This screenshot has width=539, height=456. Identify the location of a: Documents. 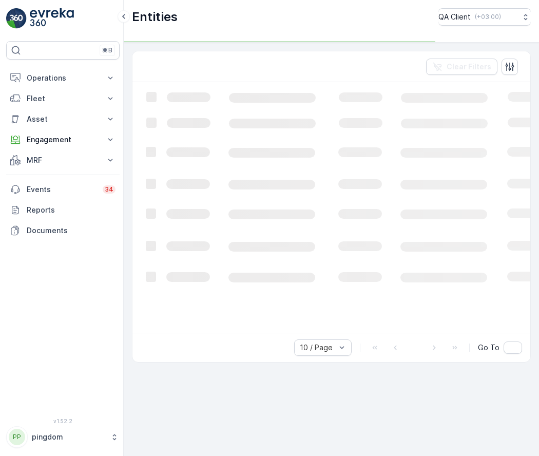
(63, 231).